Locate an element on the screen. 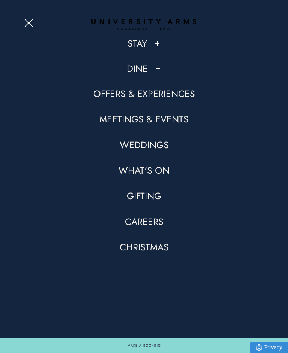 The width and height of the screenshot is (288, 353). a: Offers & Experiences is located at coordinates (144, 94).